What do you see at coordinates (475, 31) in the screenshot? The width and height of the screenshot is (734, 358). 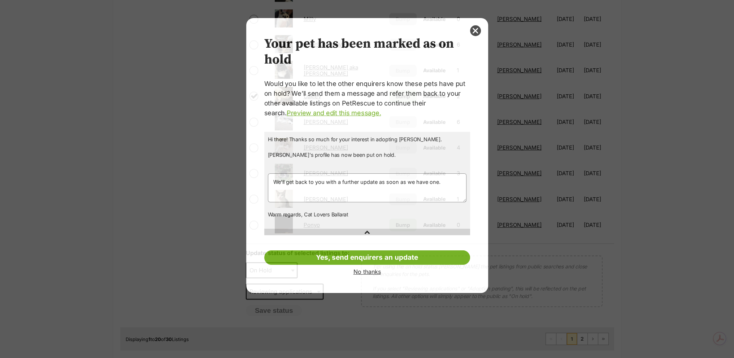 I see `button: close` at bounding box center [475, 31].